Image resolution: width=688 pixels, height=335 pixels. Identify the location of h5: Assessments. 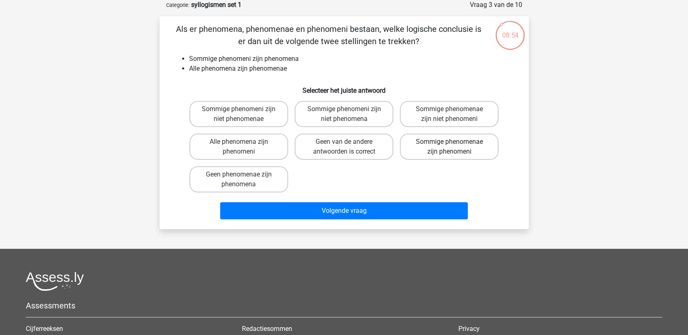
(344, 306).